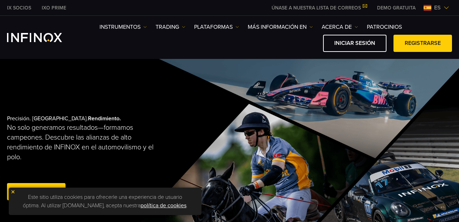 The height and width of the screenshot is (222, 459). What do you see at coordinates (281, 27) in the screenshot?
I see `a: Más información en` at bounding box center [281, 27].